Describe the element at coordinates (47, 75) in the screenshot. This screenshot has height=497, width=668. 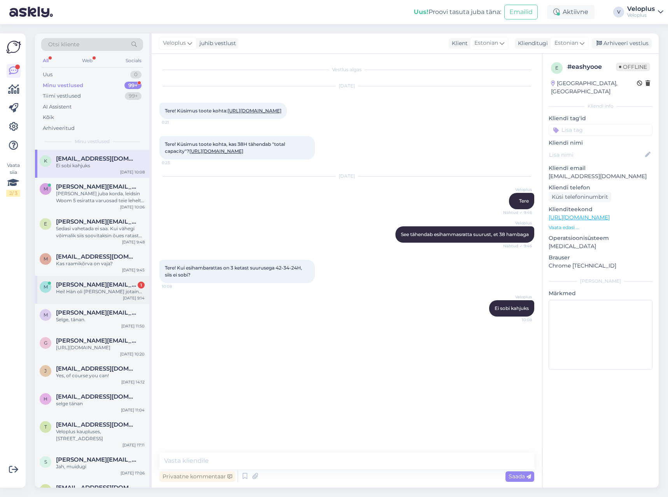
I see `div: Uus` at that location.